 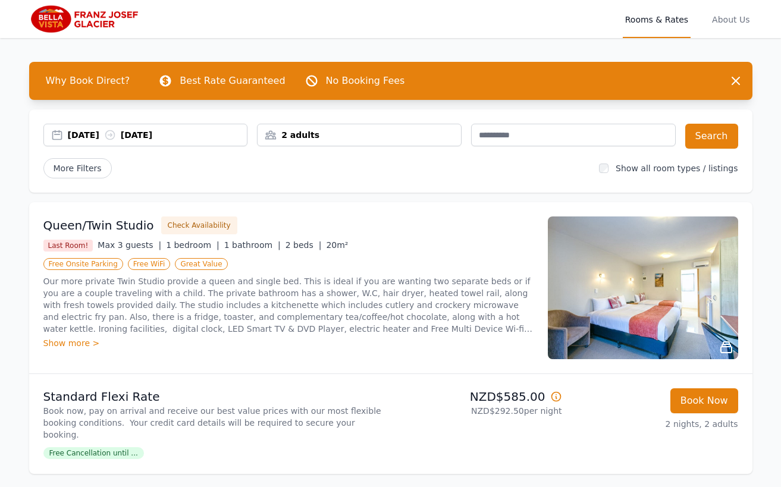 What do you see at coordinates (252, 245) in the screenshot?
I see `span: 1 bathroom |` at bounding box center [252, 245].